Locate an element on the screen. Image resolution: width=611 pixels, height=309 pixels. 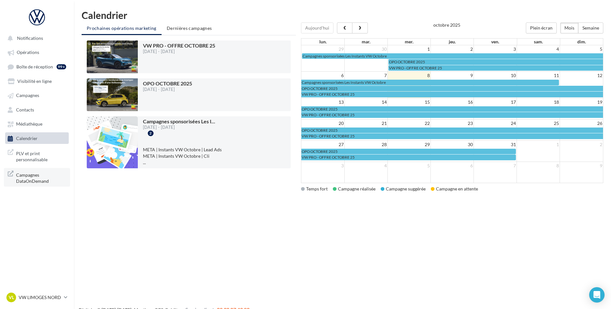
td: 24 is located at coordinates (495, 123).